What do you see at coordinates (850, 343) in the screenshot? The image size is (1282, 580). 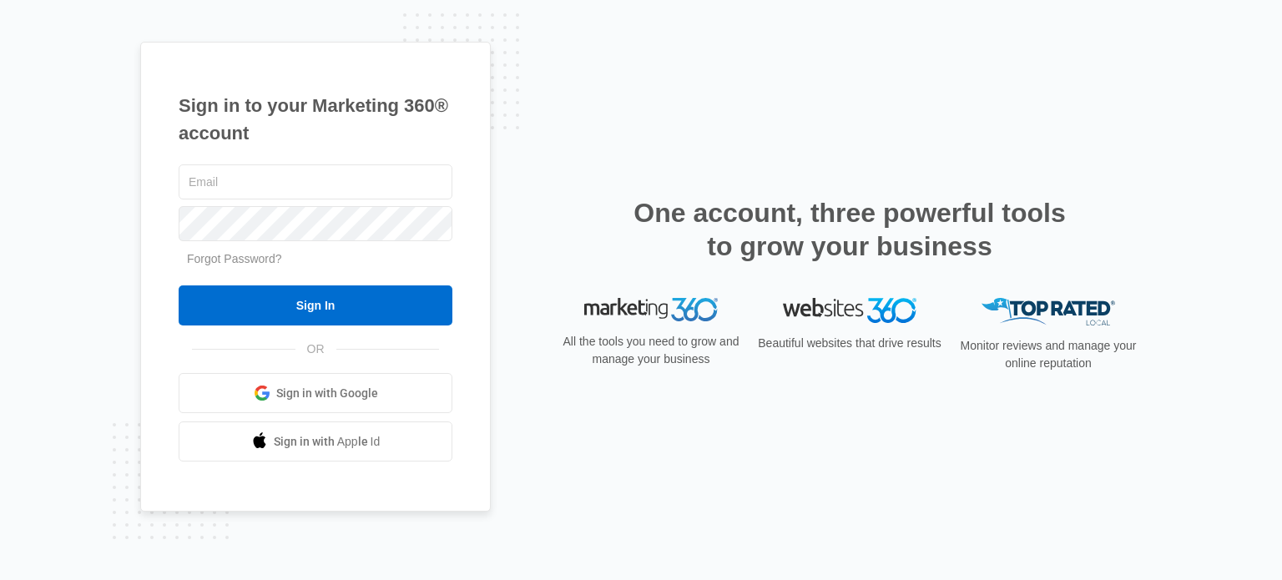 I see `p: Beautiful websites that drive results` at bounding box center [850, 343].